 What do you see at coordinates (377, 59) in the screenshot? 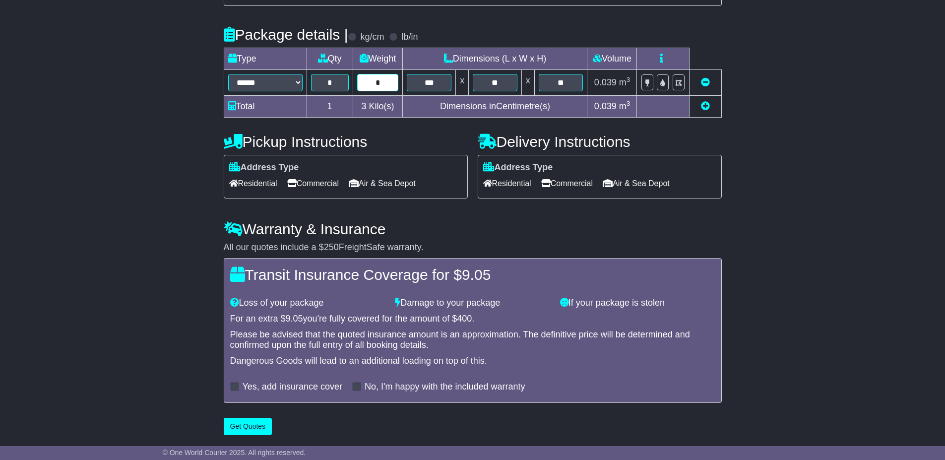
I see `td: Weight` at bounding box center [377, 59].